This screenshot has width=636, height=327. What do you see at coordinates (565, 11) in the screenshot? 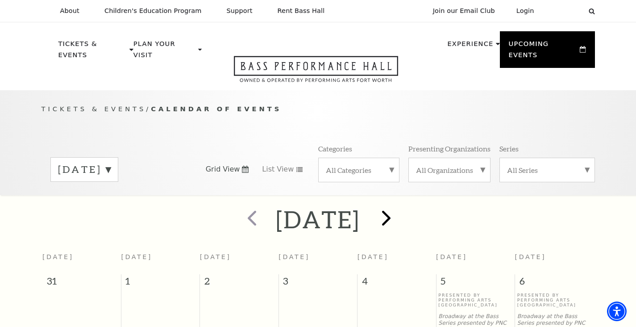
I see `select: Select:` at bounding box center [565, 11].